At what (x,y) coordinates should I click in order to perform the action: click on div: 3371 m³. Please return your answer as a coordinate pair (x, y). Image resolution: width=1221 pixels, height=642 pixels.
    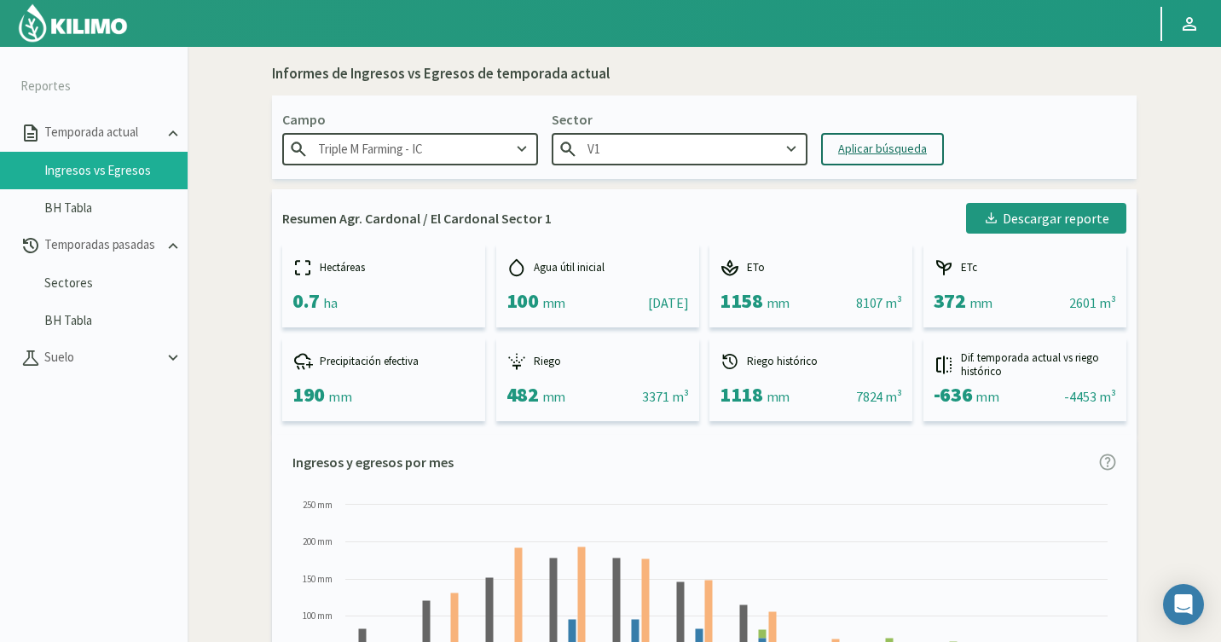
    Looking at the image, I should click on (665, 396).